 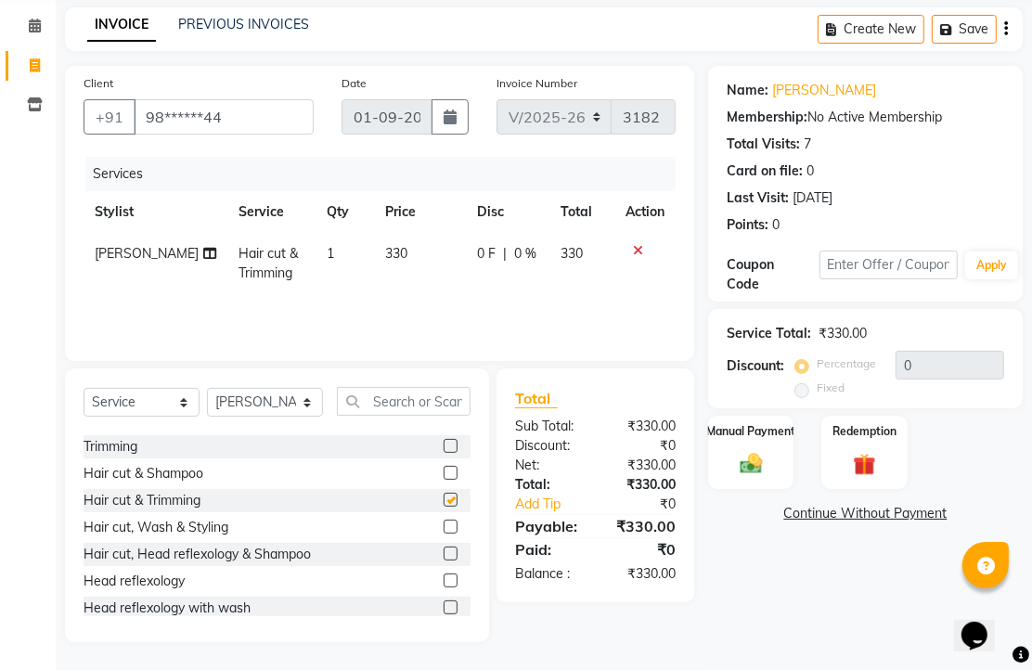 What do you see at coordinates (344, 212) in the screenshot?
I see `th: Qty` at bounding box center [344, 212].